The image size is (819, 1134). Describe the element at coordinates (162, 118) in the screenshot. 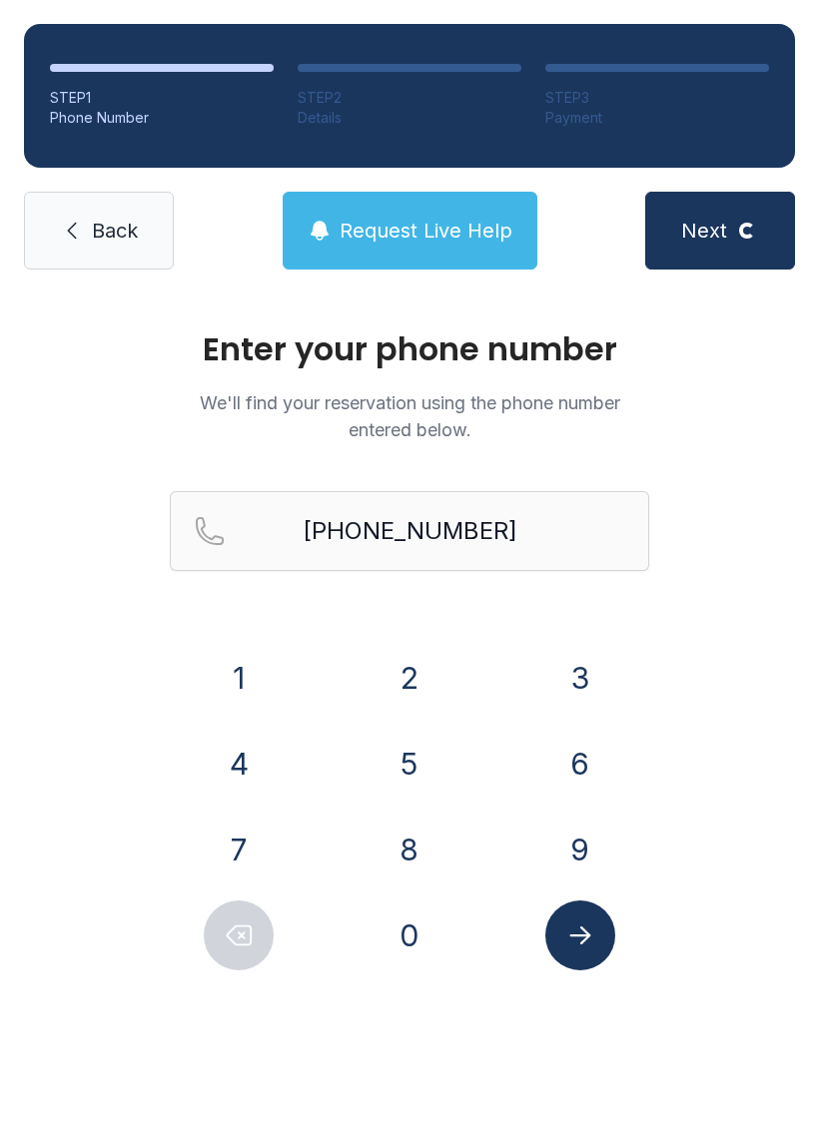

I see `div: Phone Number` at that location.